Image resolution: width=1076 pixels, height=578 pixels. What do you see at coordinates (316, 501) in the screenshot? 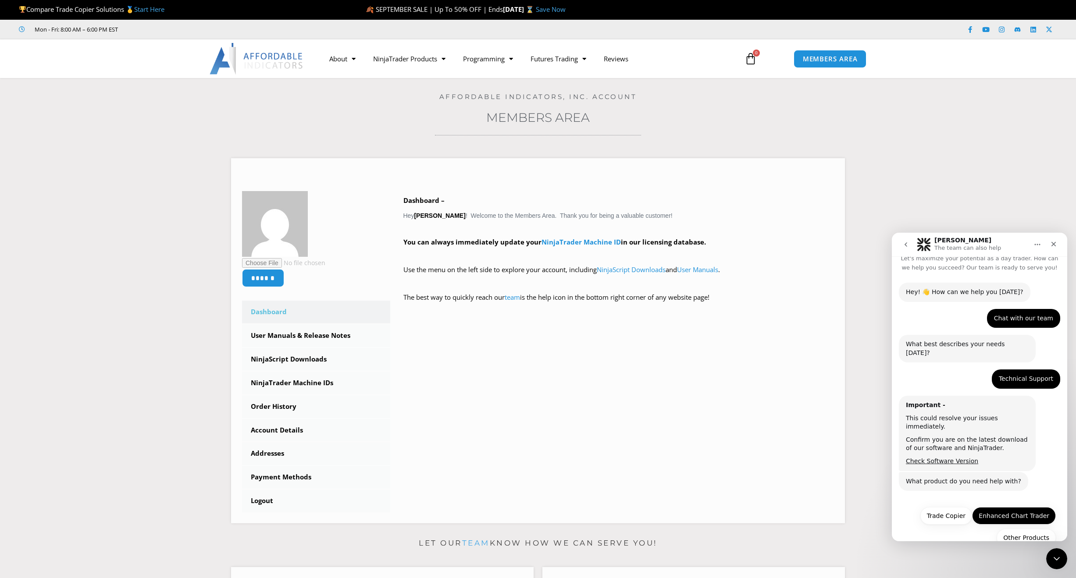
I see `a: Logout` at bounding box center [316, 501].